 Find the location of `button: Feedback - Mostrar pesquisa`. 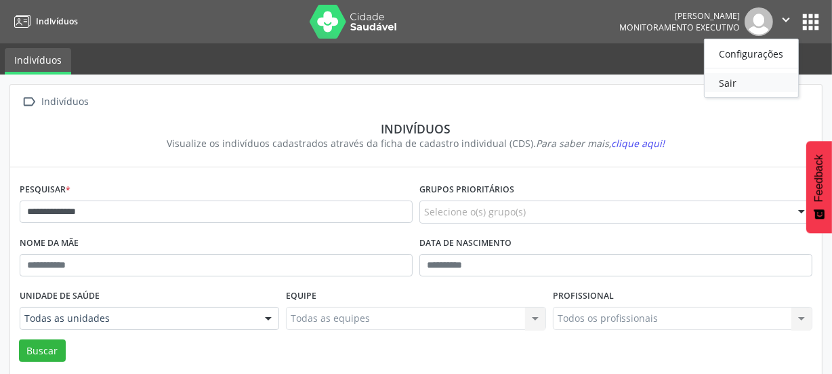

button: Feedback - Mostrar pesquisa is located at coordinates (819, 187).